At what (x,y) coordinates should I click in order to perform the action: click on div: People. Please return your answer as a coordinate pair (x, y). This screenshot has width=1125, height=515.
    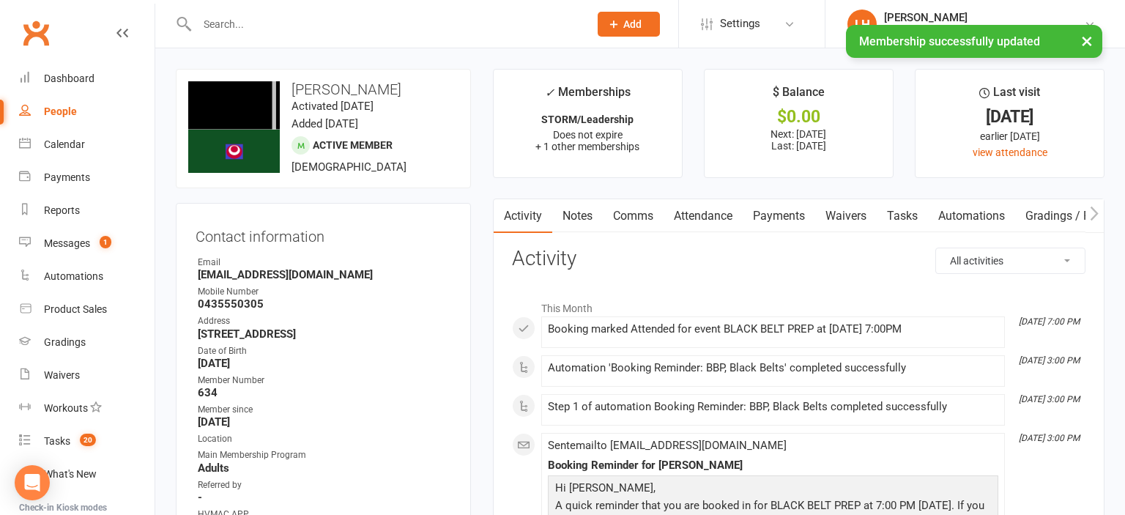
    Looking at the image, I should click on (60, 111).